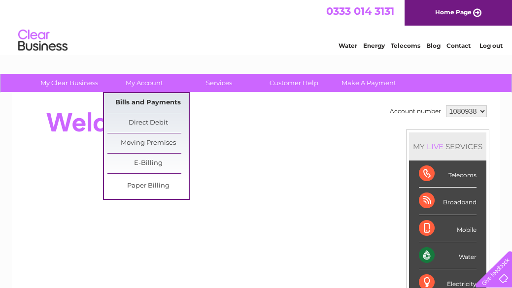 The width and height of the screenshot is (512, 288). Describe the element at coordinates (374, 45) in the screenshot. I see `a: Energy` at that location.